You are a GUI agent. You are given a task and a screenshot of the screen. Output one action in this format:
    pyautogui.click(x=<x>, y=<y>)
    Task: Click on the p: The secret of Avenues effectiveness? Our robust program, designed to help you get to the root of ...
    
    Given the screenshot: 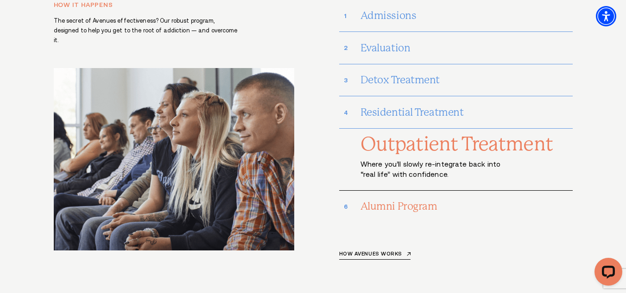 What is the action you would take?
    pyautogui.click(x=148, y=31)
    